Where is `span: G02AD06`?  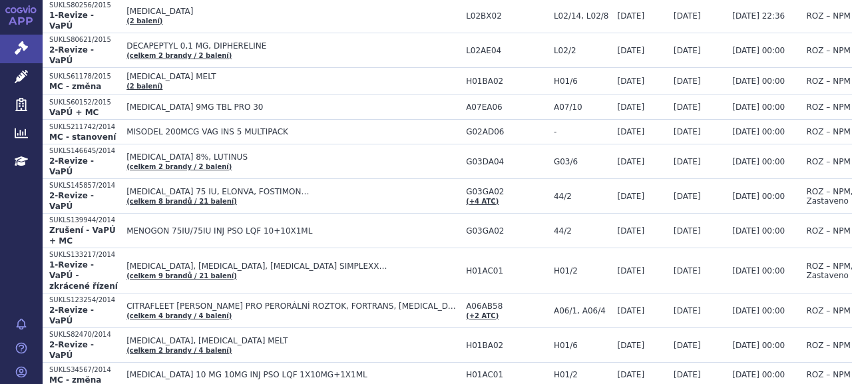
span: G02AD06 is located at coordinates (507, 132).